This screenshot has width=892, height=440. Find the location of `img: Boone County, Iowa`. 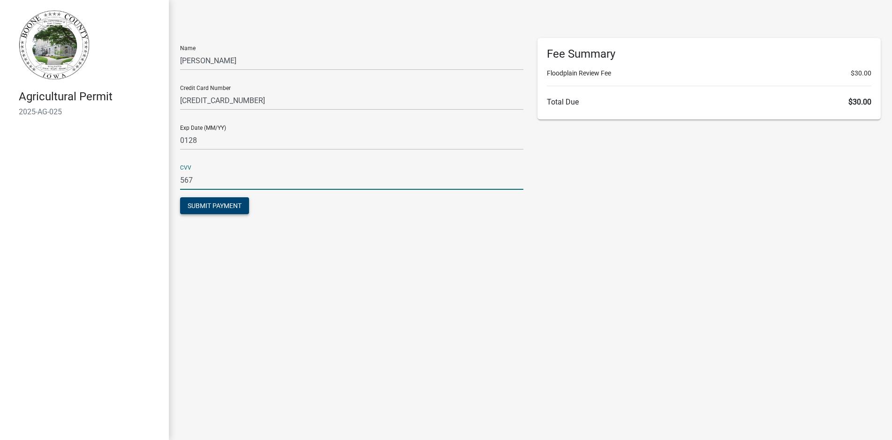

img: Boone County, Iowa is located at coordinates (54, 45).